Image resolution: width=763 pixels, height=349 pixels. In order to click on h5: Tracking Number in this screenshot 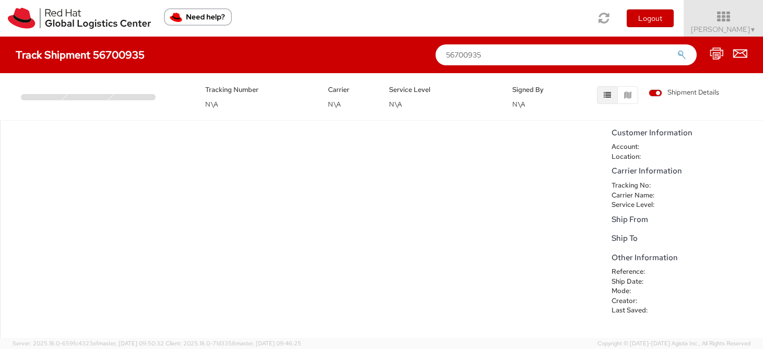, I will do `click(258, 90)`.